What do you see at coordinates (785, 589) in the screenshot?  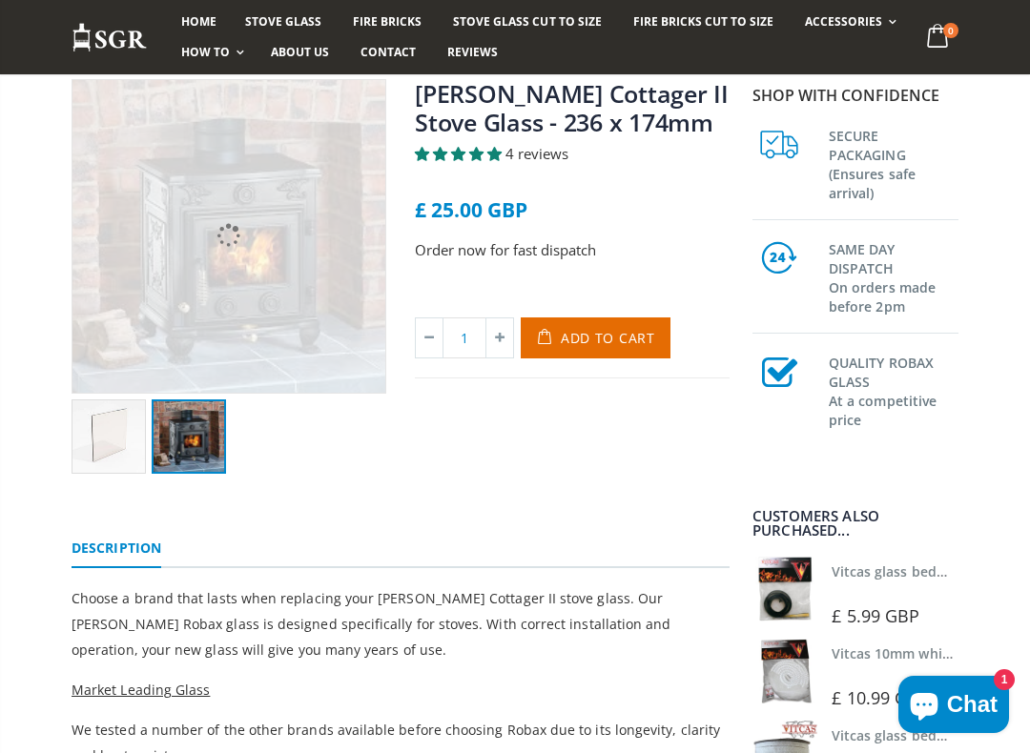 I see `img: Vitcas stove glass bedding in tape` at bounding box center [785, 589].